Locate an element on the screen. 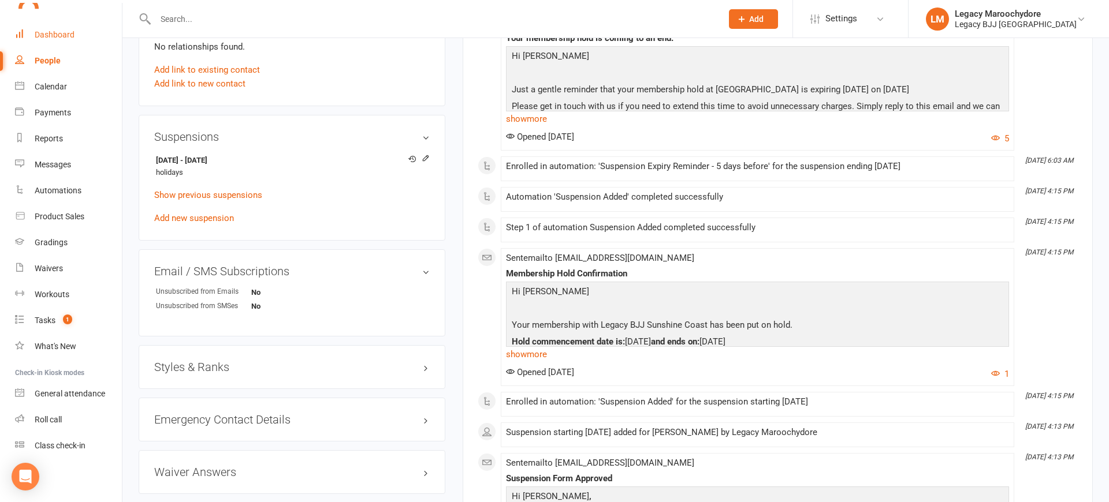 Image resolution: width=1109 pixels, height=502 pixels. a: Messages is located at coordinates (68, 165).